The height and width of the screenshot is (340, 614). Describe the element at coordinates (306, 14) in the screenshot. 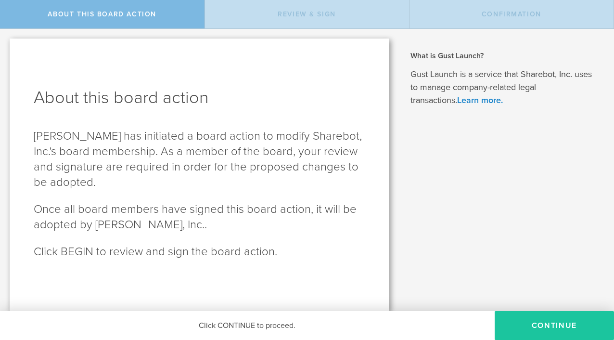

I see `span: Review & Sign` at that location.